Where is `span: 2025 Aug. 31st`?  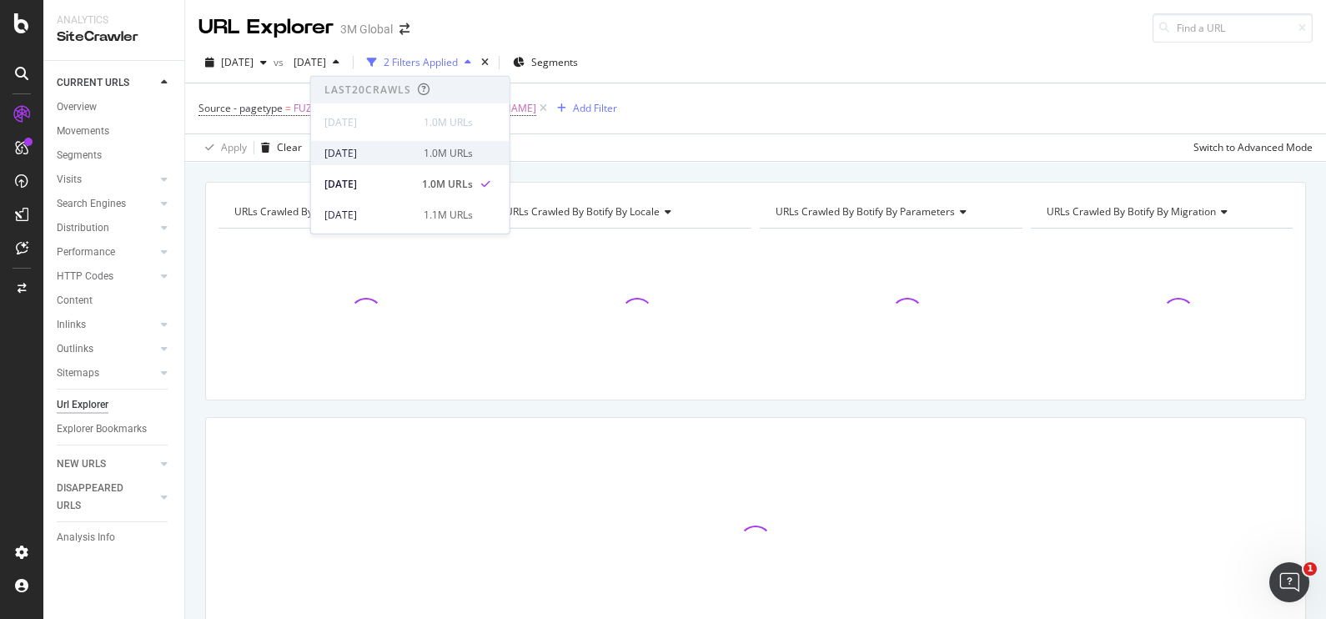 span: 2025 Aug. 31st is located at coordinates (237, 62).